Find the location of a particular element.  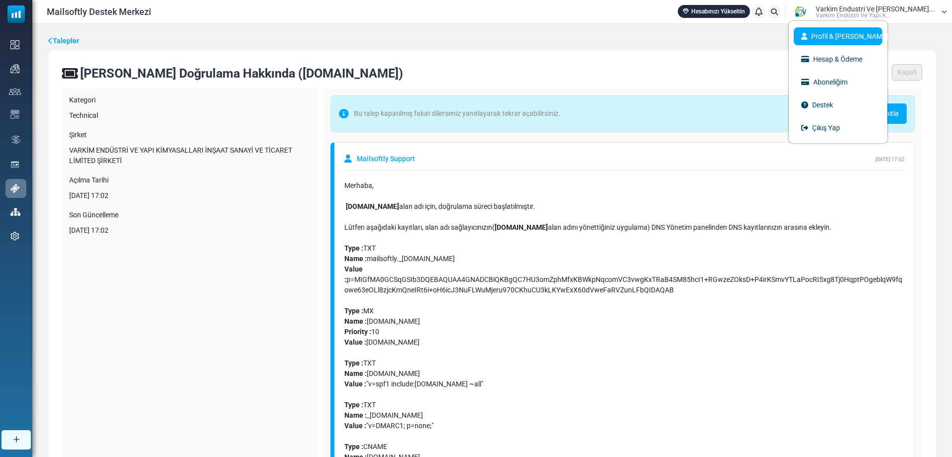

label: Son Güncelleme is located at coordinates (190, 215).